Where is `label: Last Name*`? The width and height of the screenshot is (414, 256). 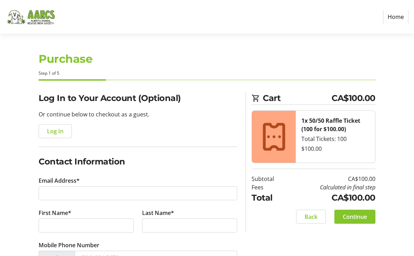 label: Last Name* is located at coordinates (158, 213).